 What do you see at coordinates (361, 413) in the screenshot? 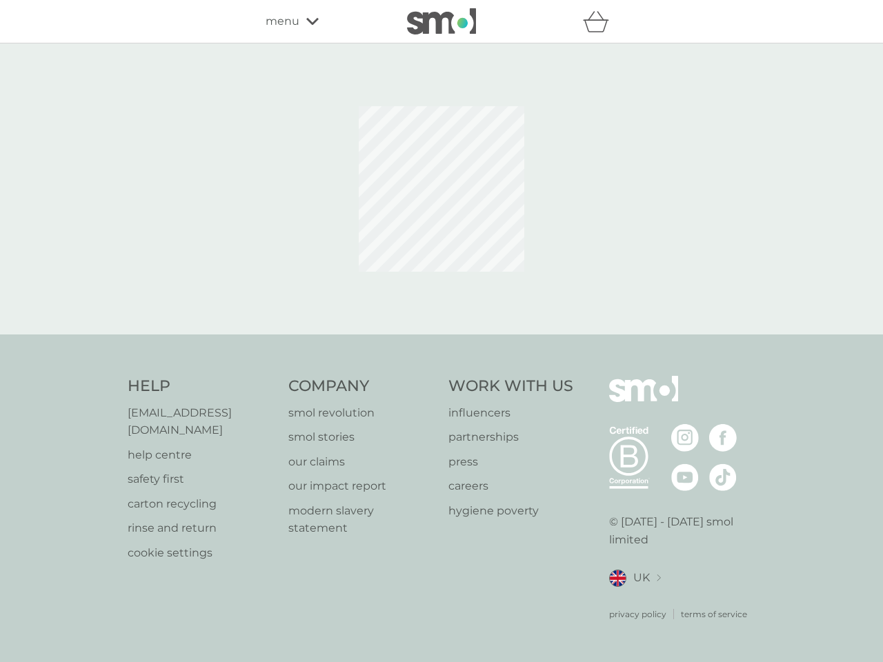
I see `a: smol revolution` at bounding box center [361, 413].